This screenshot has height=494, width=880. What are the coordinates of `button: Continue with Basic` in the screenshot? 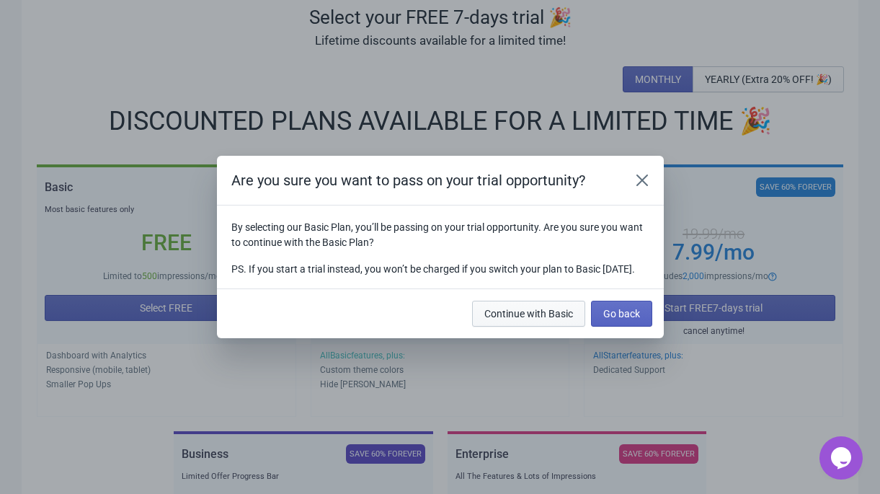 It's located at (528, 313).